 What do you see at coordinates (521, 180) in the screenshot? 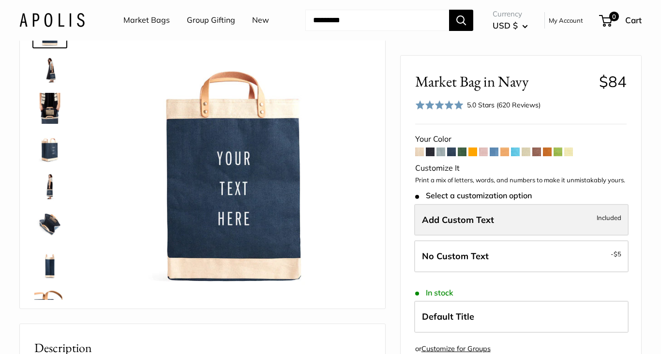
I see `p: Print a mix of letters, words, and numbers to make it unmistakably yours.` at bounding box center [521, 180].